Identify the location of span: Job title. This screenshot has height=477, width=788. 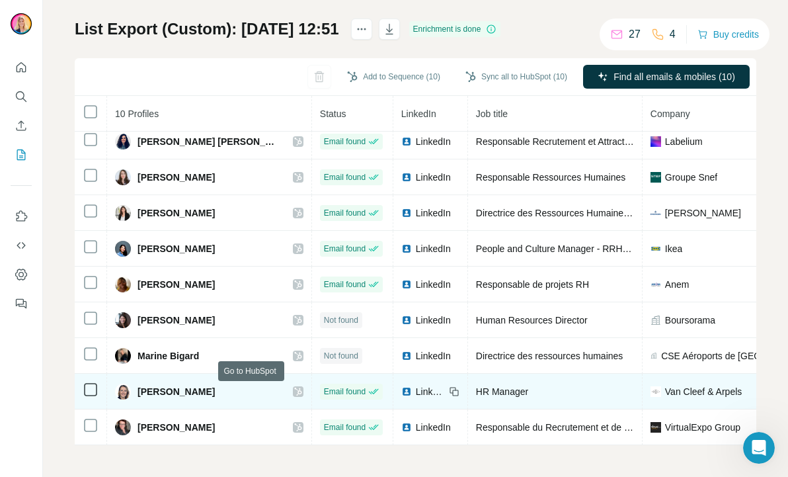
(492, 114).